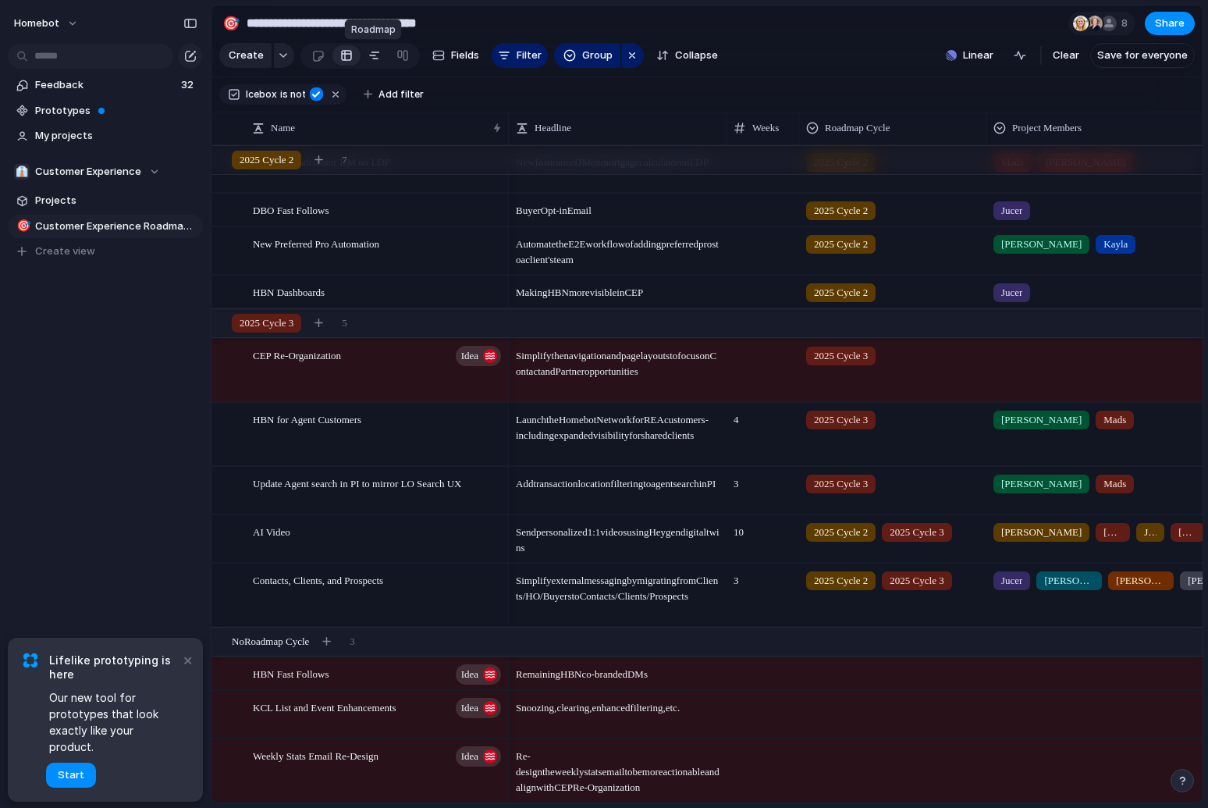  What do you see at coordinates (357, 482) in the screenshot?
I see `span: Update Agent search in PI to mirror LO Search UX` at bounding box center [357, 482].